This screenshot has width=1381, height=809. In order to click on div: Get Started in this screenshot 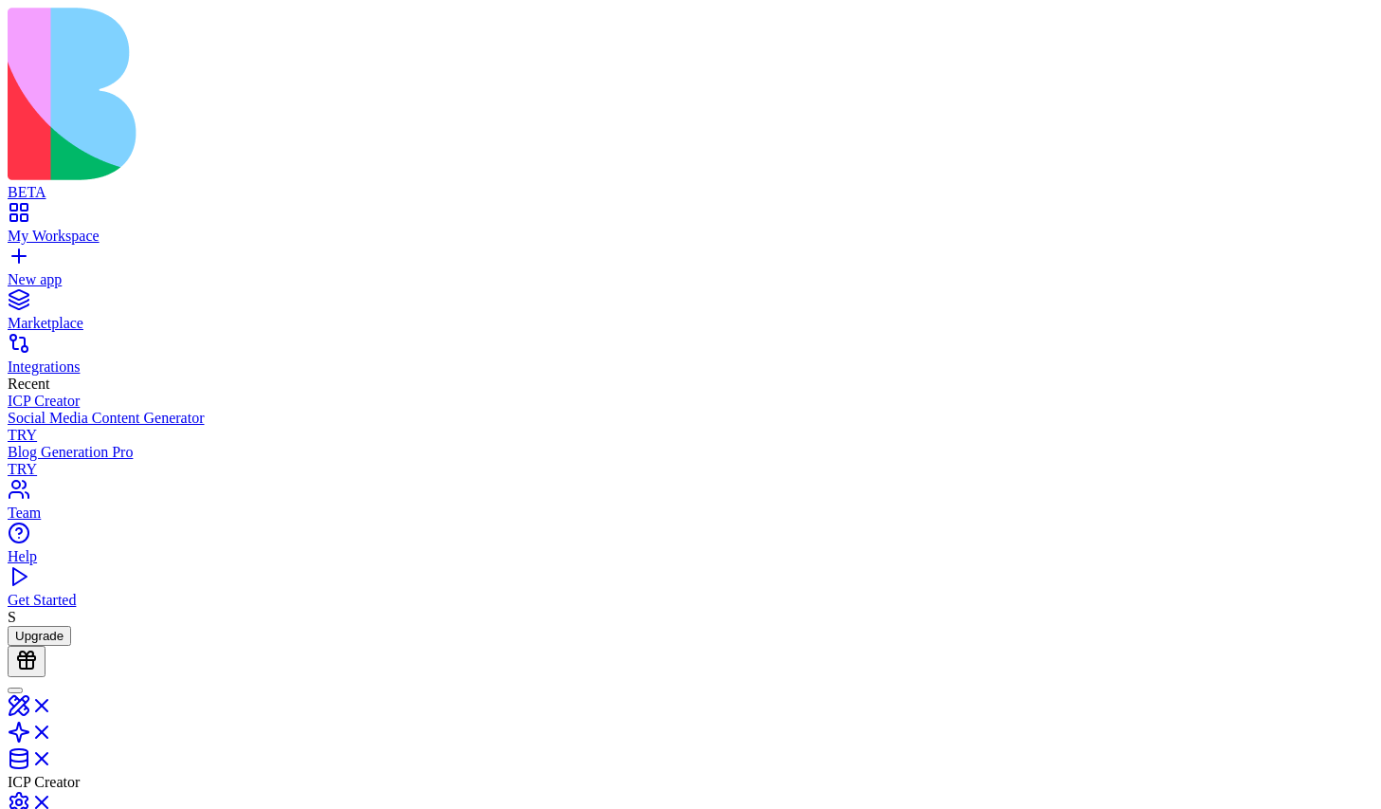, I will do `click(690, 600)`.